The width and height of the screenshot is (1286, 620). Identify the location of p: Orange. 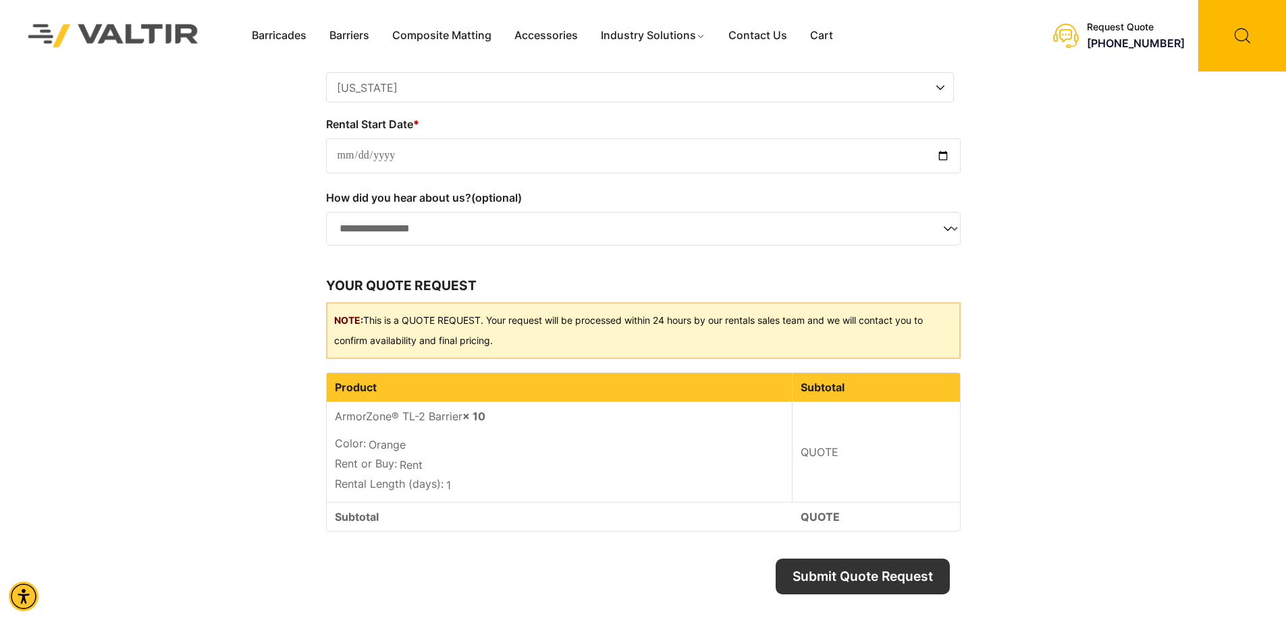
(559, 445).